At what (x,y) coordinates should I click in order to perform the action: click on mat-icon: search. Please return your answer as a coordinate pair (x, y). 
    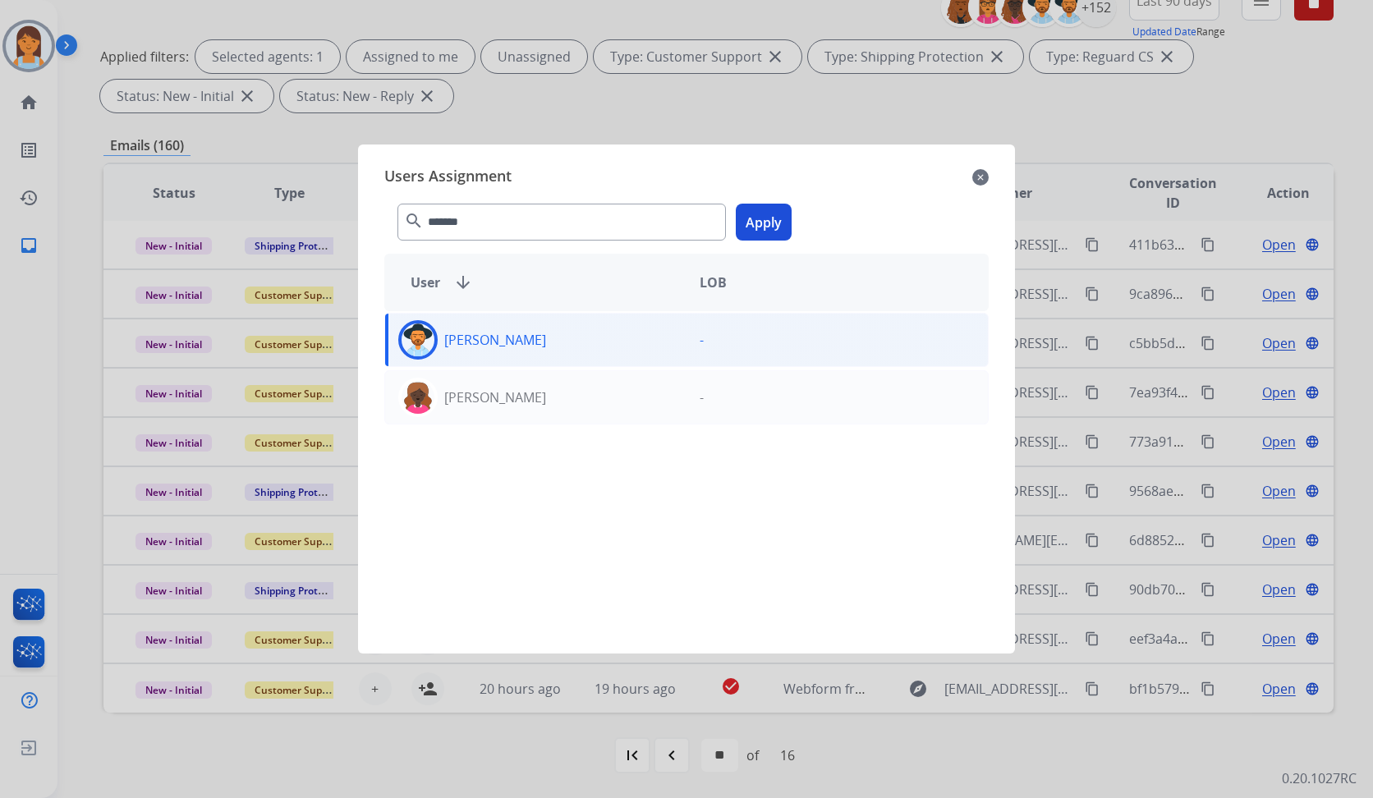
    Looking at the image, I should click on (414, 221).